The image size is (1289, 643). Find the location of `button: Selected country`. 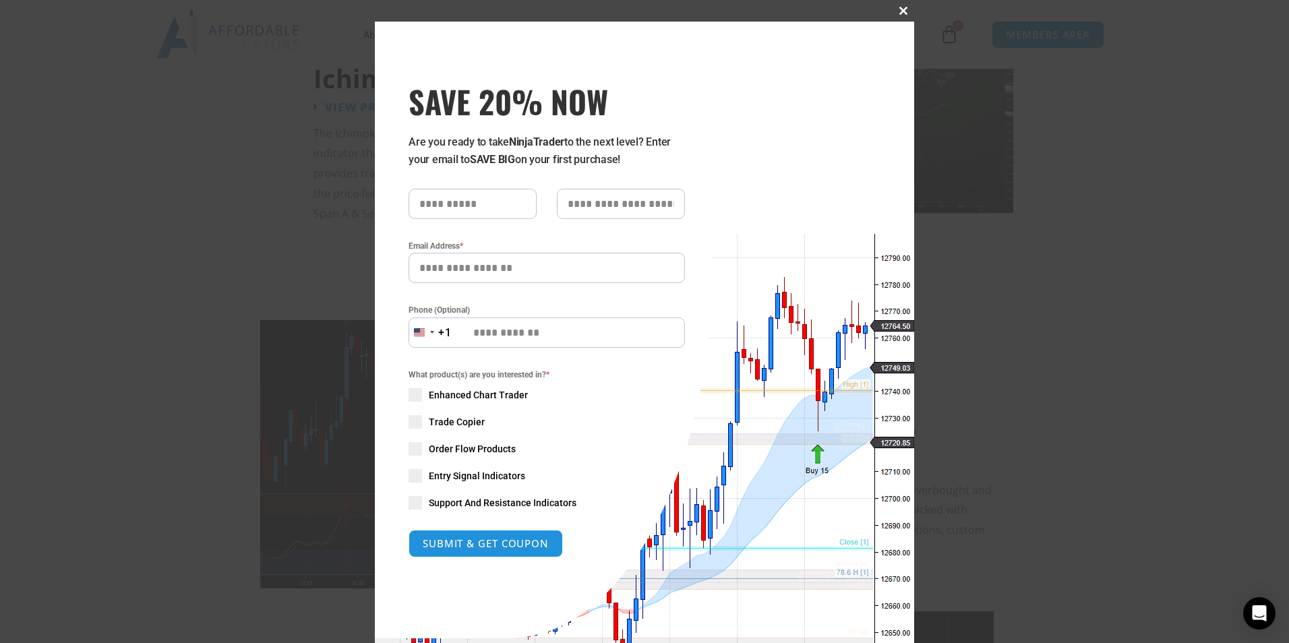

button: Selected country is located at coordinates (430, 332).